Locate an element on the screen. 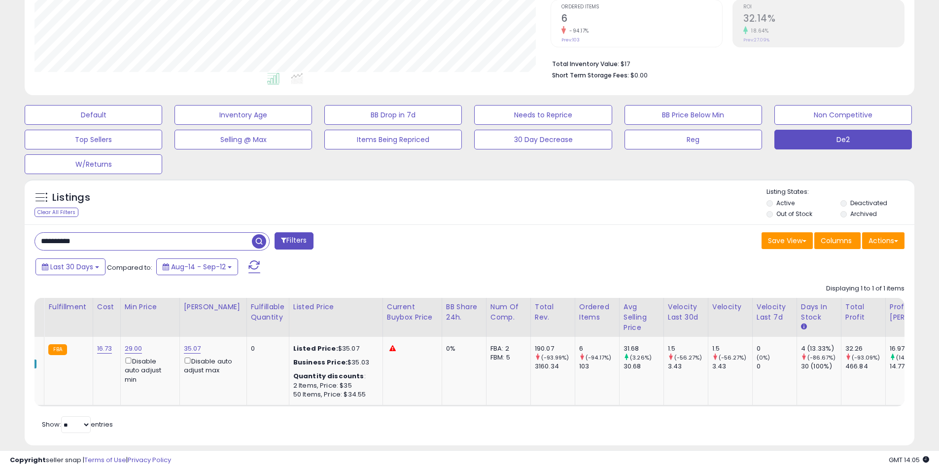 The image size is (939, 470). div: 30.68 is located at coordinates (643, 366).